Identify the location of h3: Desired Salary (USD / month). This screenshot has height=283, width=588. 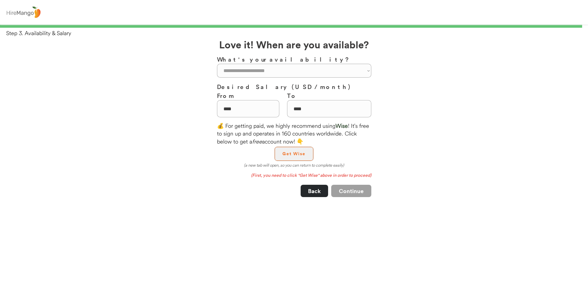
(294, 87).